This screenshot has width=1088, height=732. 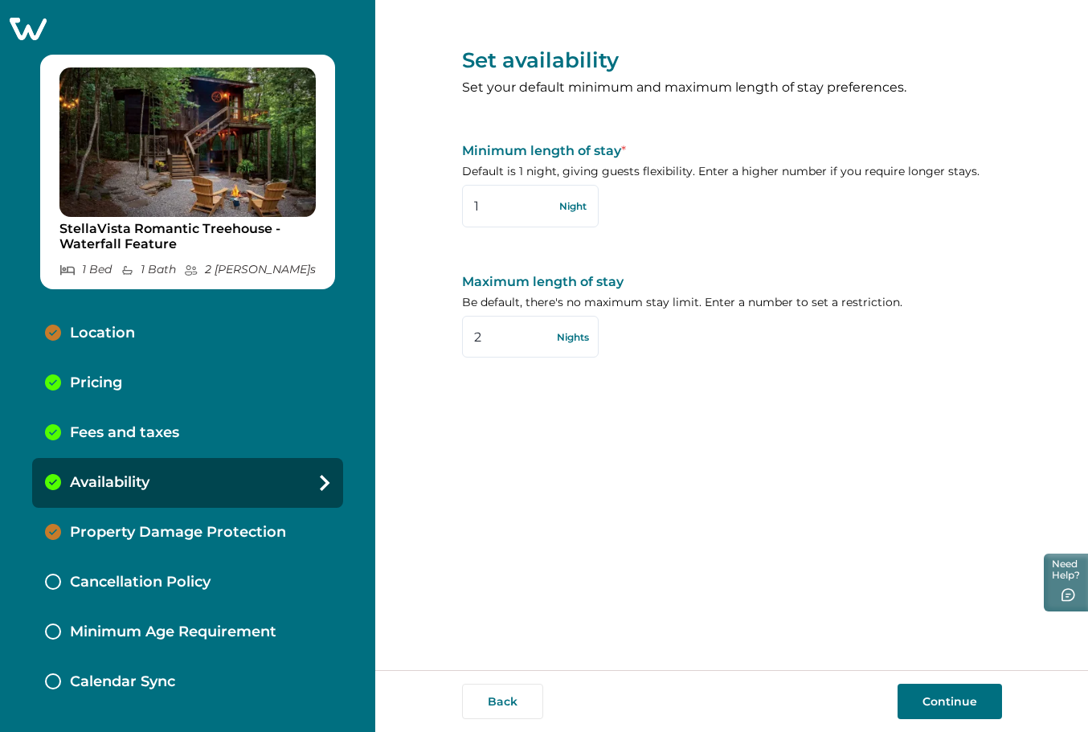 I want to click on p: Set your default minimum and maximum length of stay preferences., so click(x=732, y=88).